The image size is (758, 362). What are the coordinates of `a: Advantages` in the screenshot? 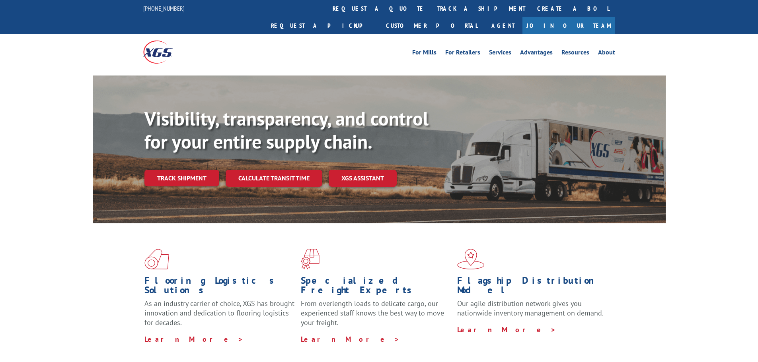 It's located at (536, 54).